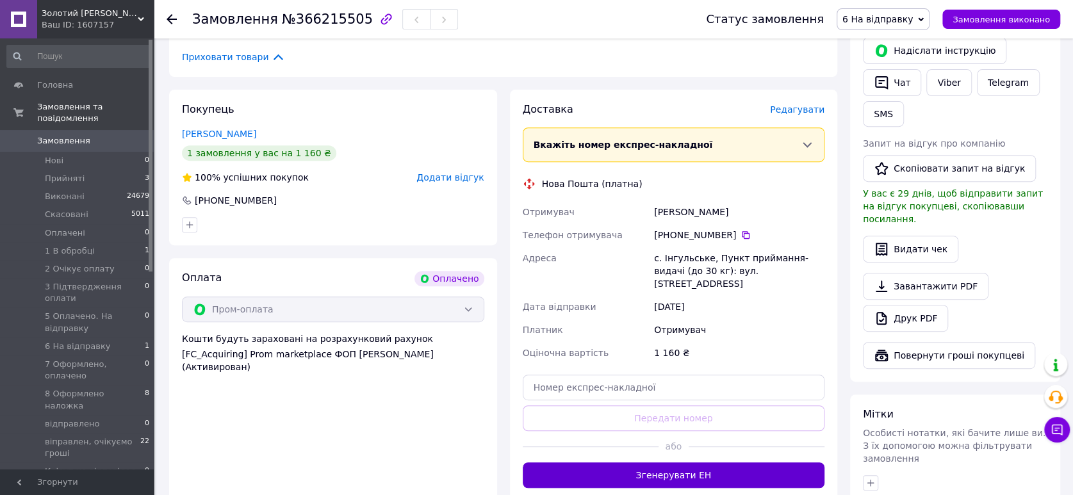 Image resolution: width=1073 pixels, height=495 pixels. Describe the element at coordinates (884, 114) in the screenshot. I see `button: SMS` at that location.